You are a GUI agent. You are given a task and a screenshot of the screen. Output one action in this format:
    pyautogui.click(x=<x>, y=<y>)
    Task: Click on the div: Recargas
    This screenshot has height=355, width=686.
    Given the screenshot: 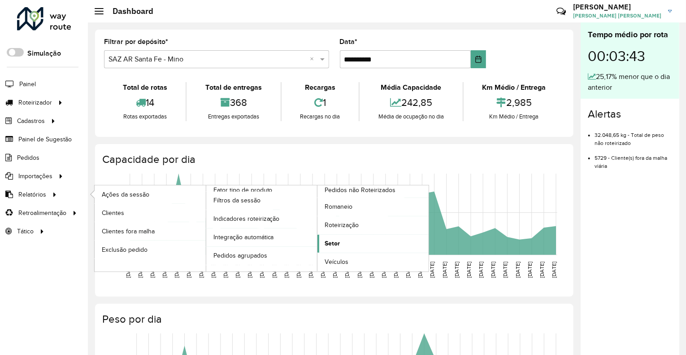 What is the action you would take?
    pyautogui.click(x=320, y=87)
    